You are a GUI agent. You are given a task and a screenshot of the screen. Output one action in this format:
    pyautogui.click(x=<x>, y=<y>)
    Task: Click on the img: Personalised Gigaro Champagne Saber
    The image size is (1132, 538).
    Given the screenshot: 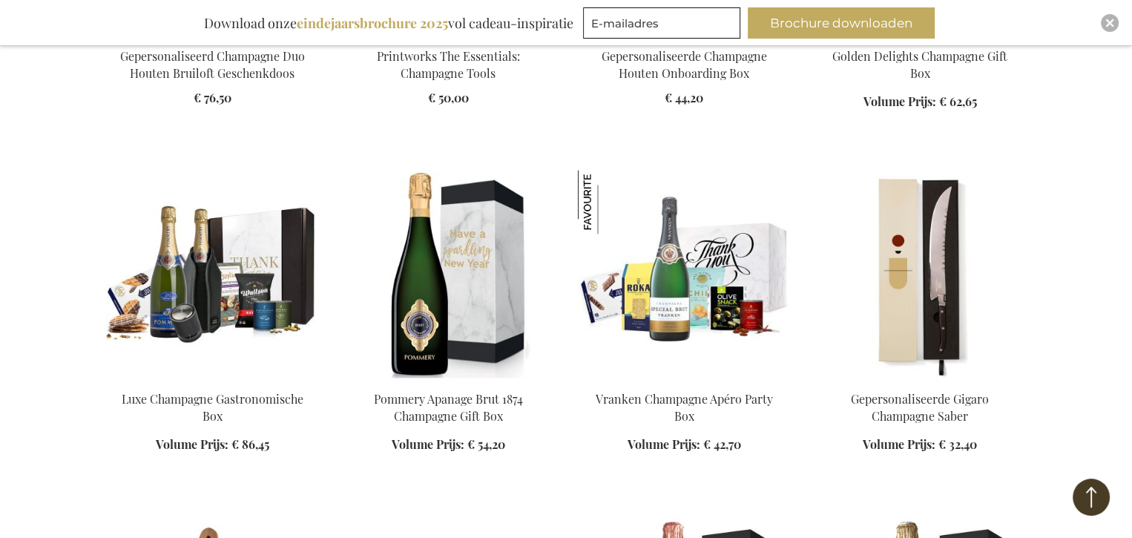 What is the action you would take?
    pyautogui.click(x=919, y=274)
    